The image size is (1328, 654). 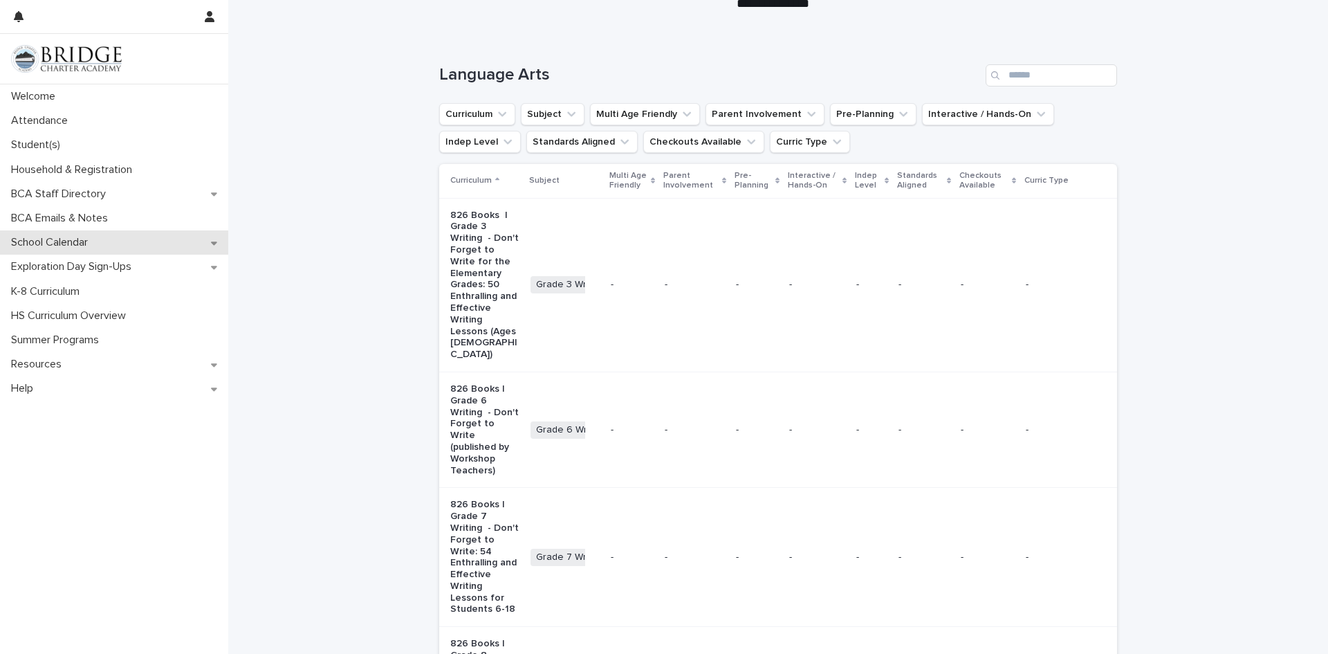 I want to click on img: V1C1m3IdTEidaUdm9Hs0, so click(x=66, y=59).